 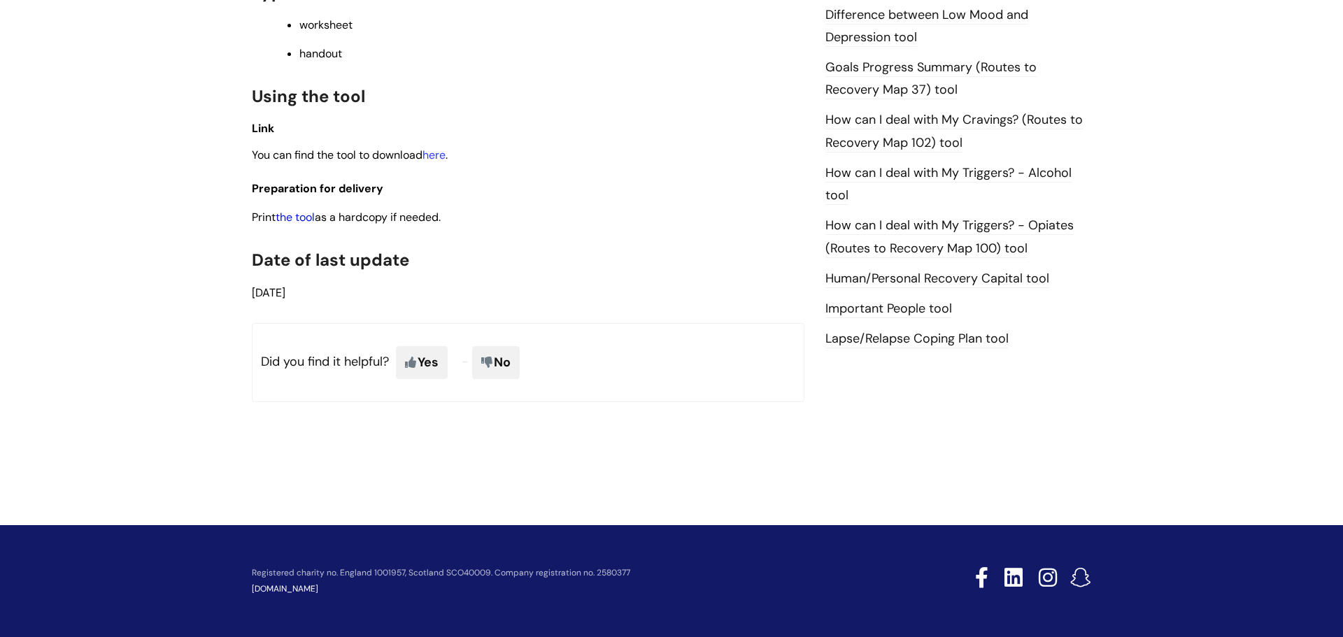 I want to click on p: Registered charity no. England 1001957, Scotland SCO40009. Company registration no. 2580377, so click(x=564, y=573).